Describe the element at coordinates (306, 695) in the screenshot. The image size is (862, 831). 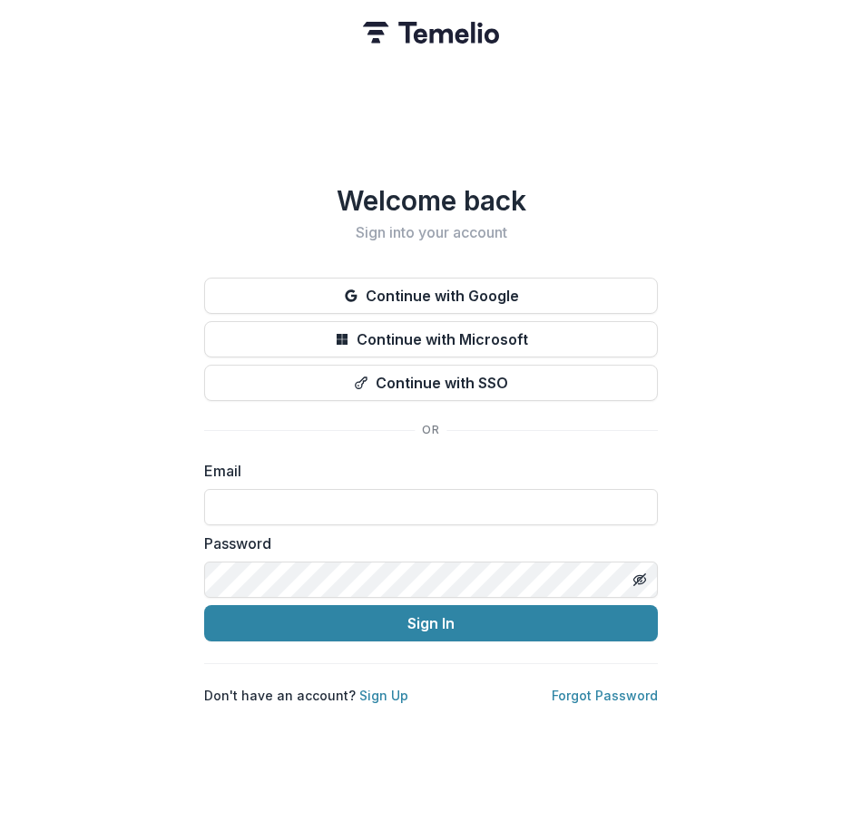
I see `p: Don't have an account?` at that location.